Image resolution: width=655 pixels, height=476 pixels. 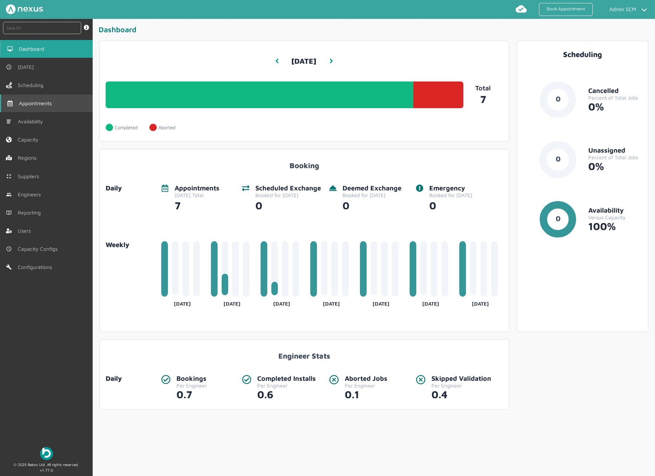 I want to click on div: Appointments, so click(x=197, y=188).